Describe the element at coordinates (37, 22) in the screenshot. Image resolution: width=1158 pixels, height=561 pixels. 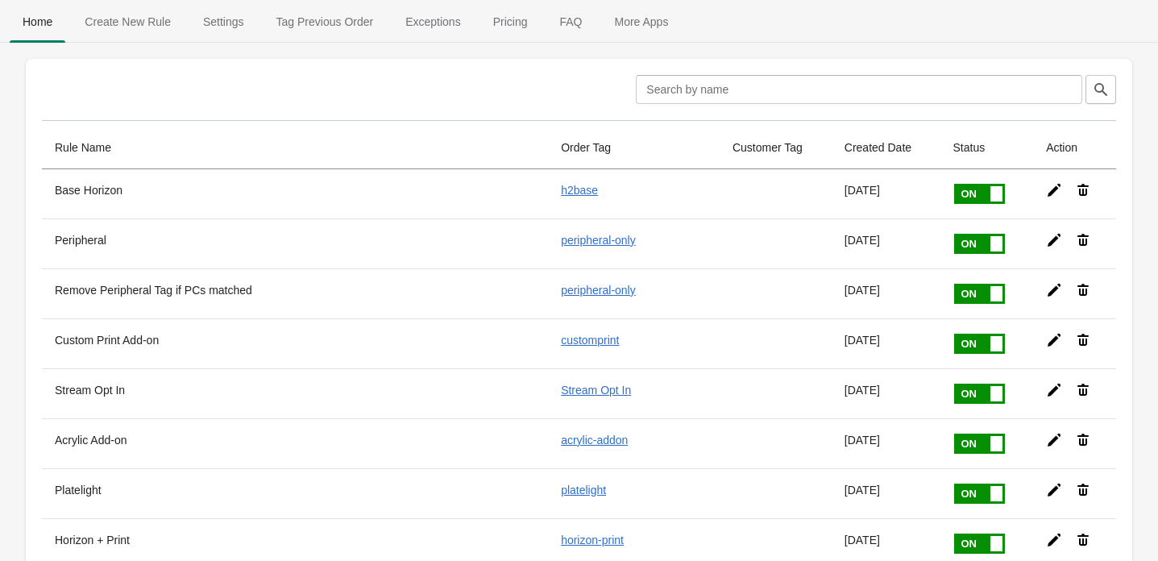
I see `span: Home` at that location.